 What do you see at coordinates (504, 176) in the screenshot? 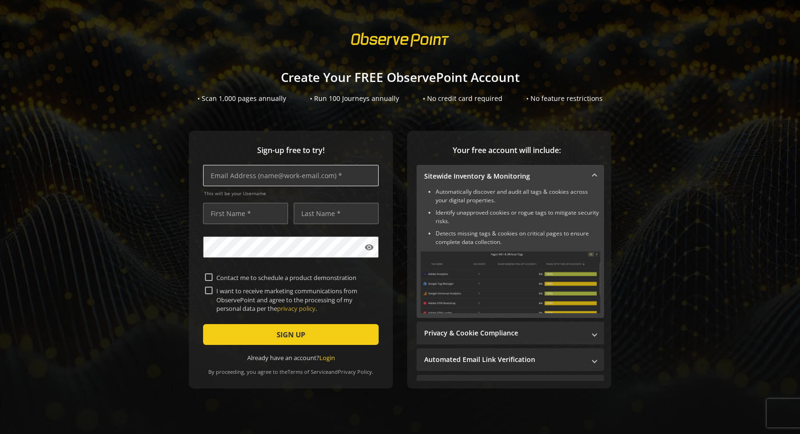
I see `mat-panel-title: Sitewide Inventory & Monitoring` at bounding box center [504, 176].